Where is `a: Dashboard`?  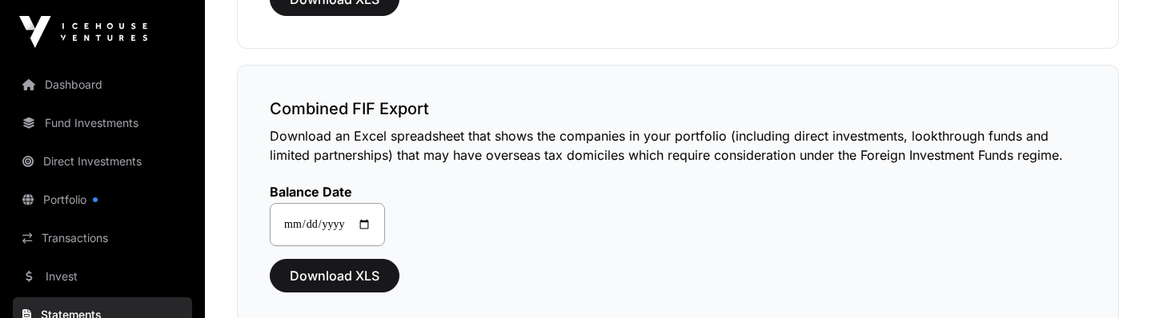
a: Dashboard is located at coordinates (102, 85).